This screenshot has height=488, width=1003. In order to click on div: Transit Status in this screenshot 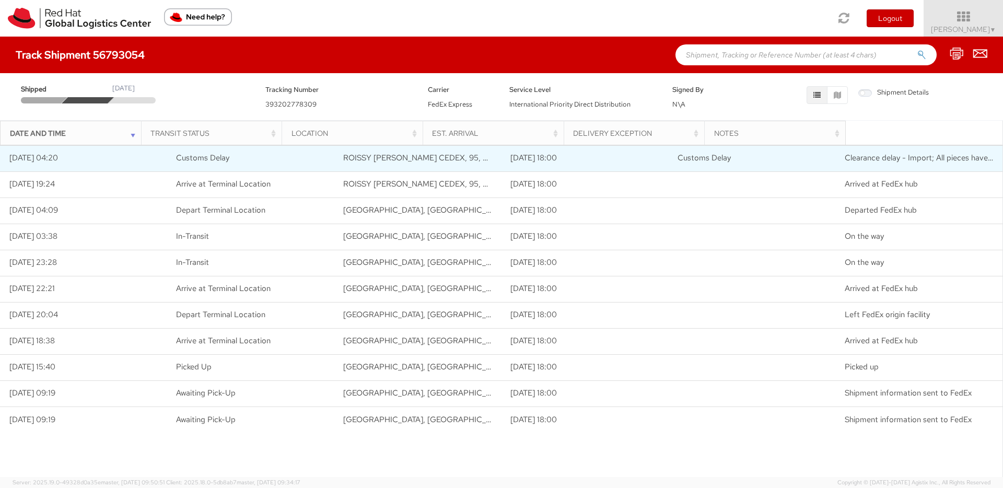, I will do `click(214, 133)`.